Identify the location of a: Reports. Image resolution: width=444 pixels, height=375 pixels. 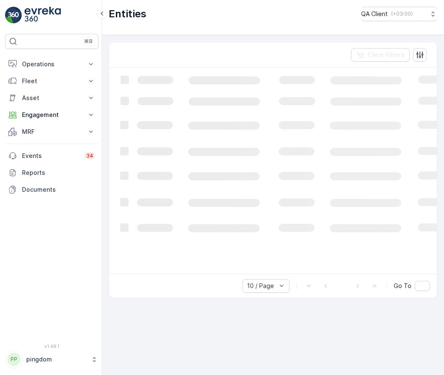
(52, 173).